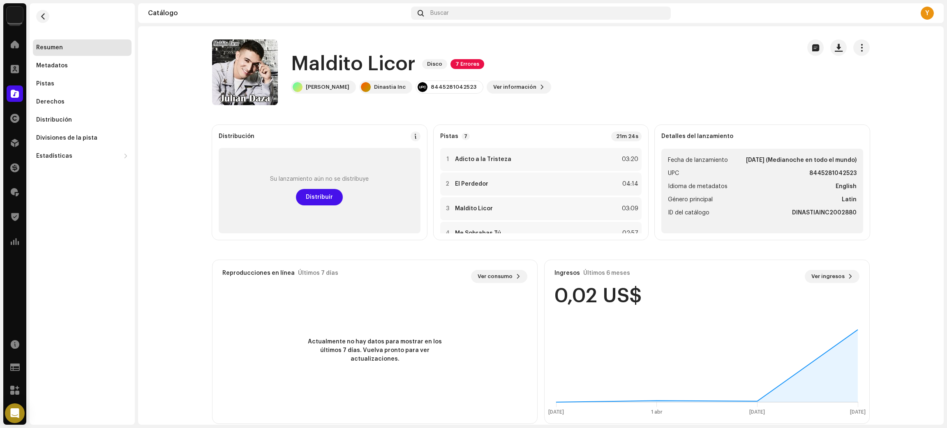 This screenshot has height=428, width=947. What do you see at coordinates (673, 173) in the screenshot?
I see `span: UPC` at bounding box center [673, 173].